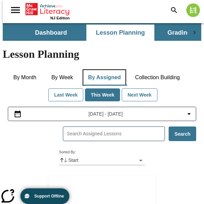  Describe the element at coordinates (48, 11) in the screenshot. I see `div: Home` at that location.